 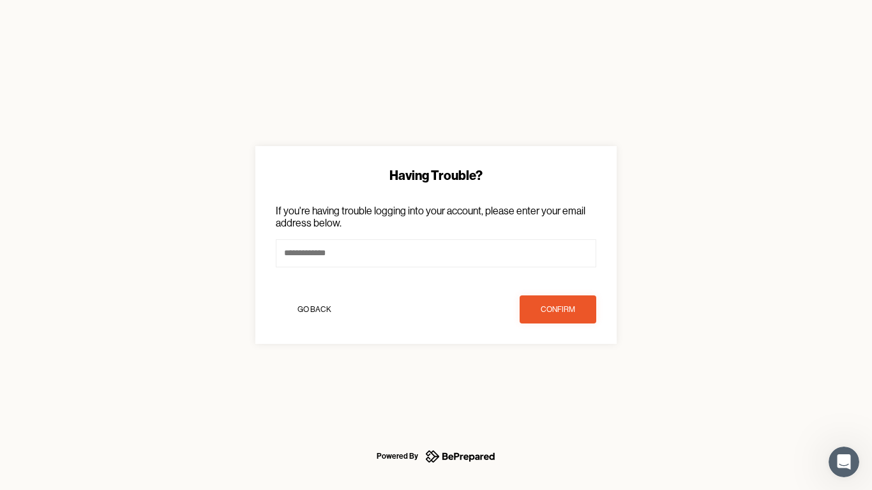 What do you see at coordinates (314, 310) in the screenshot?
I see `div: Go Back` at bounding box center [314, 310].